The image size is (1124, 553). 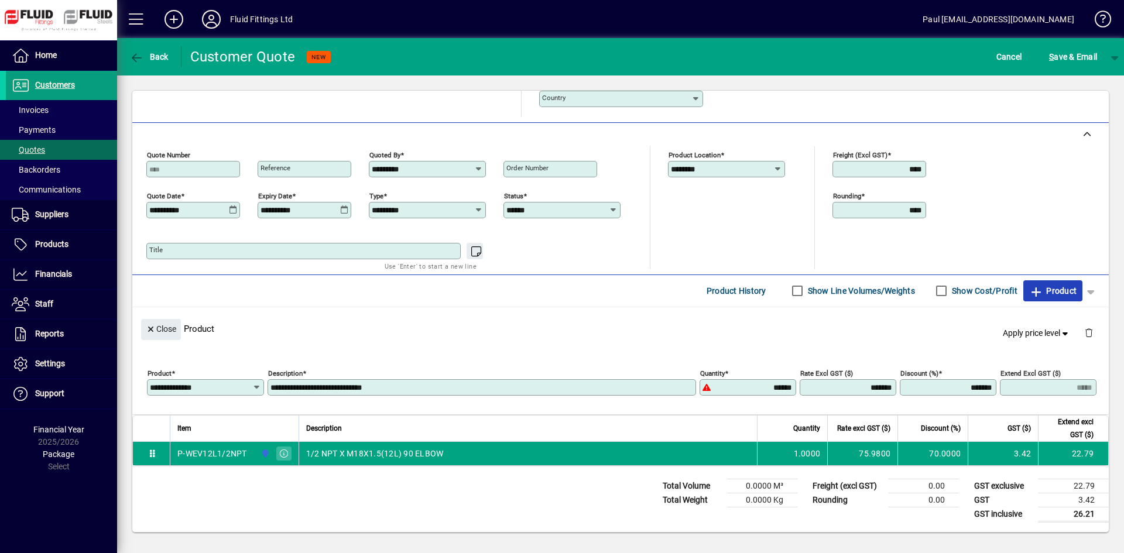 I want to click on span: Rate excl GST ($), so click(x=864, y=429).